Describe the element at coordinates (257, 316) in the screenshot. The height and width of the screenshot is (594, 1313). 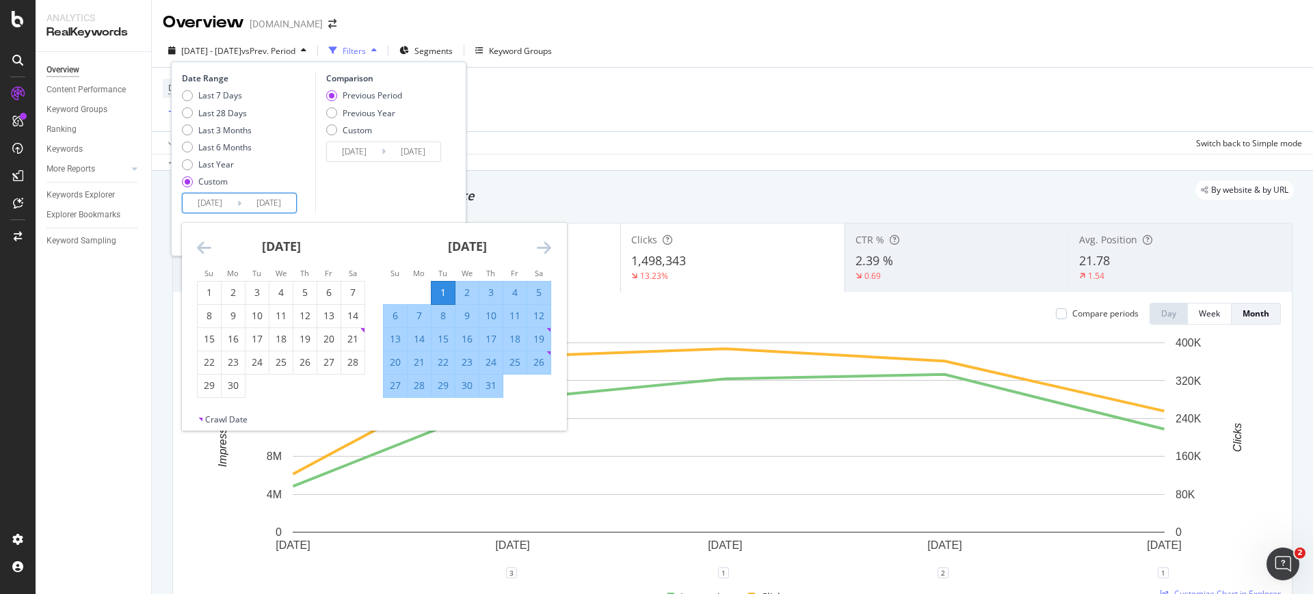
I see `td: Choose Tuesday, June 10, 2025 as your check-out date. It’s available.` at that location.